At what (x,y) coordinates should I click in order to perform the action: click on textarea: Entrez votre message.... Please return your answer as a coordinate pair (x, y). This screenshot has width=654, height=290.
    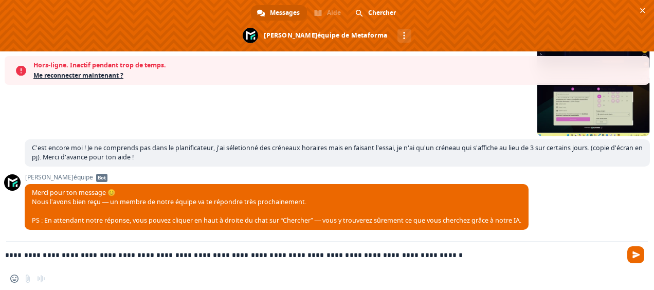
    Looking at the image, I should click on (310, 255).